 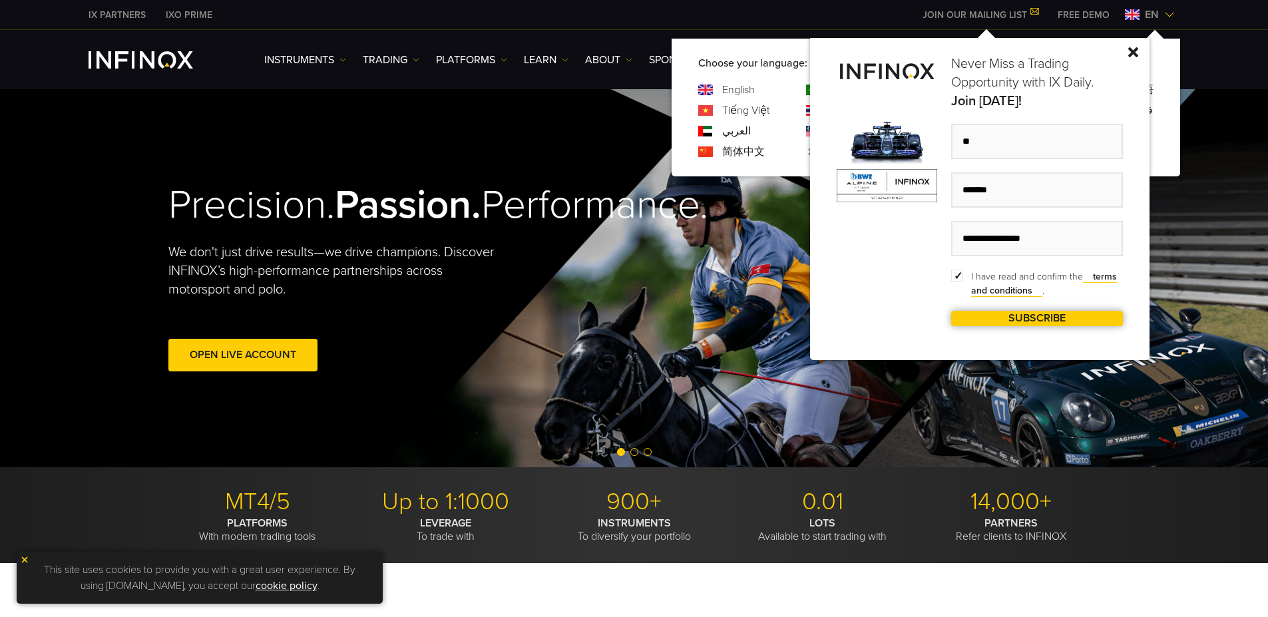 What do you see at coordinates (446, 502) in the screenshot?
I see `p: Up to 1:1000` at bounding box center [446, 502].